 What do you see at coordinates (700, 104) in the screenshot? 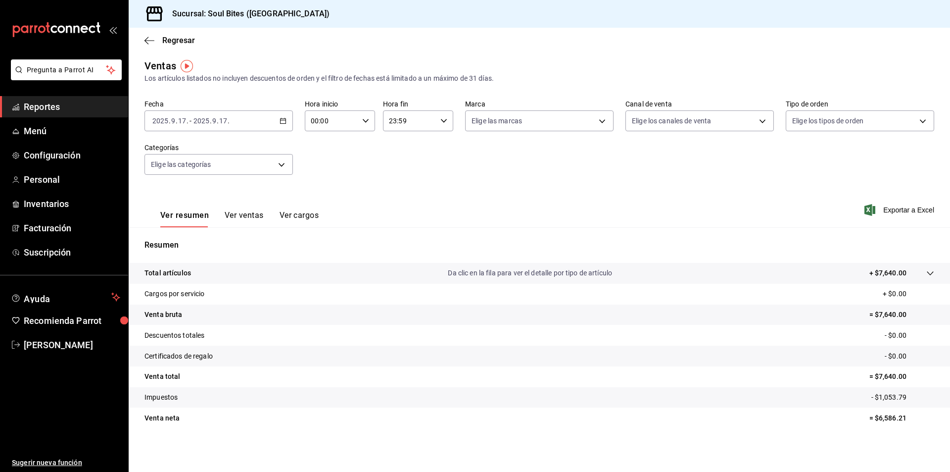
I see `label: Canal de venta` at bounding box center [700, 104].